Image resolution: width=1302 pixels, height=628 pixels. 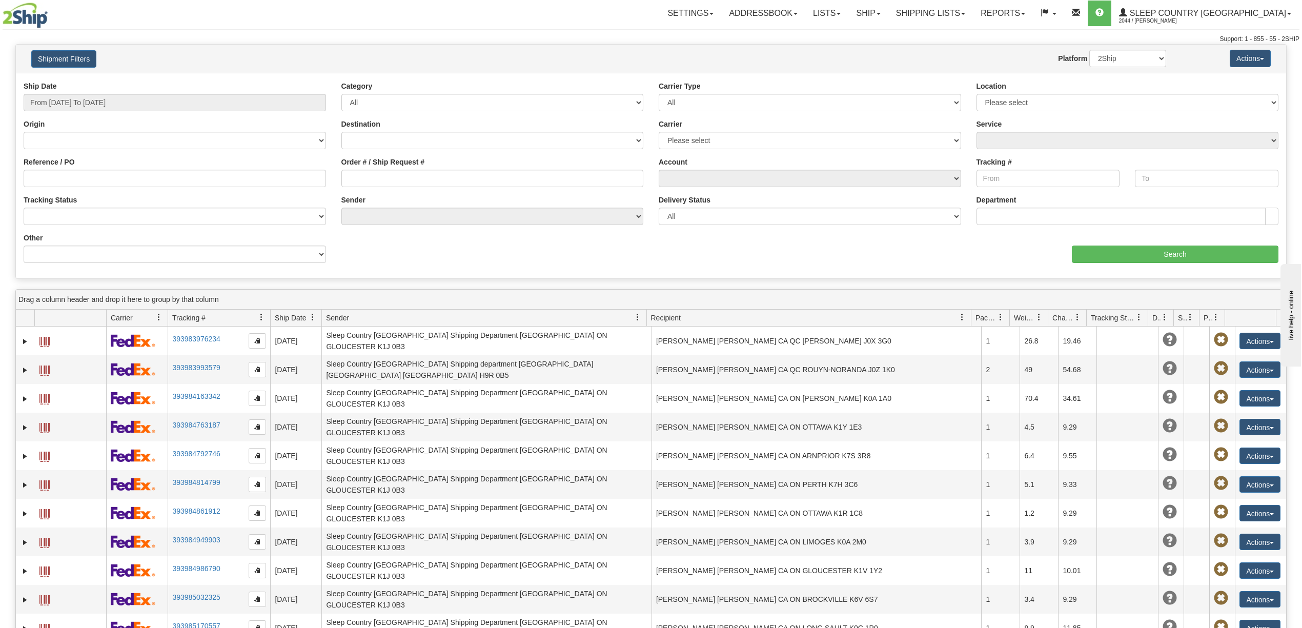 What do you see at coordinates (290, 318) in the screenshot?
I see `span: Ship Date` at bounding box center [290, 318].